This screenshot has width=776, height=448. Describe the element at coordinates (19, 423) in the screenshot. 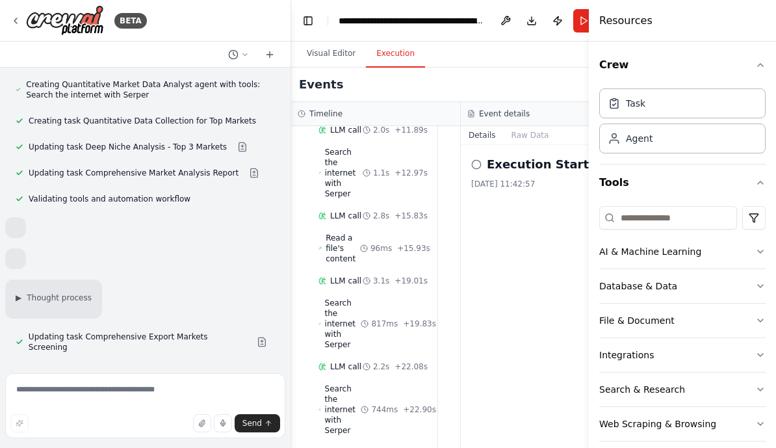

I see `button: Improve this prompt` at that location.